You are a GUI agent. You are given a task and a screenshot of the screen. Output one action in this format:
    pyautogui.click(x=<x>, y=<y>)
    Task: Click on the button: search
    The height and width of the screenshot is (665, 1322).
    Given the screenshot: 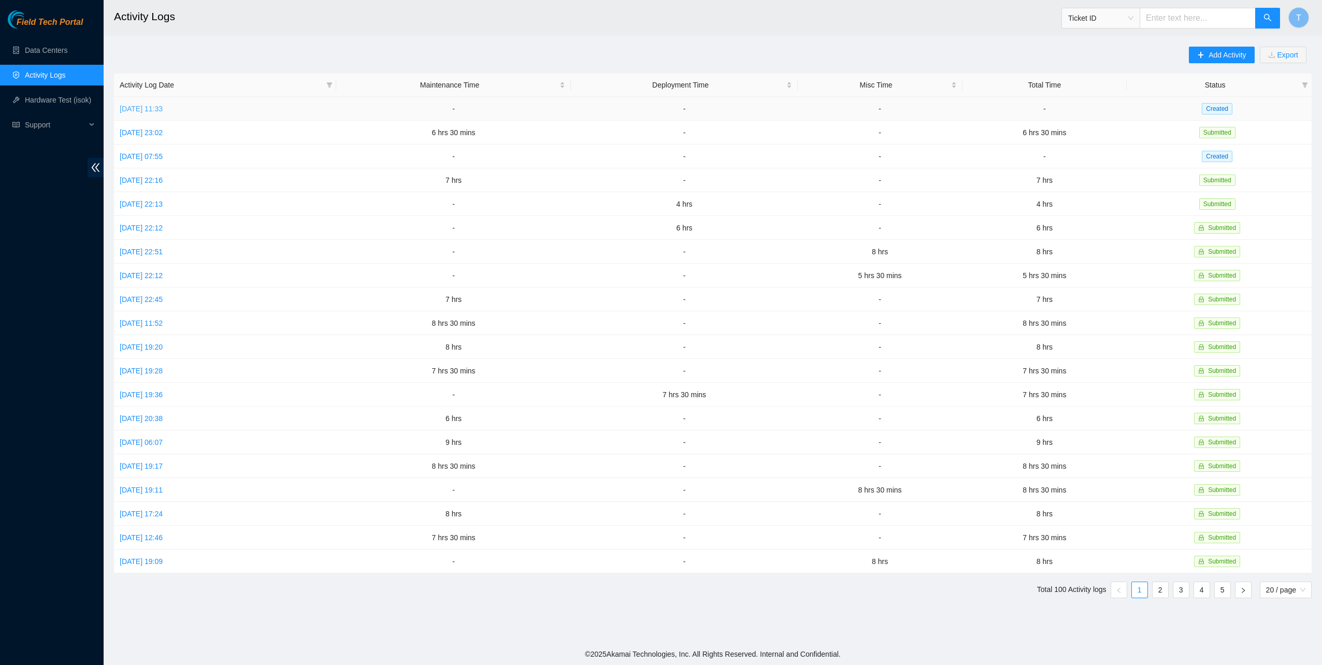 What is the action you would take?
    pyautogui.click(x=1267, y=18)
    